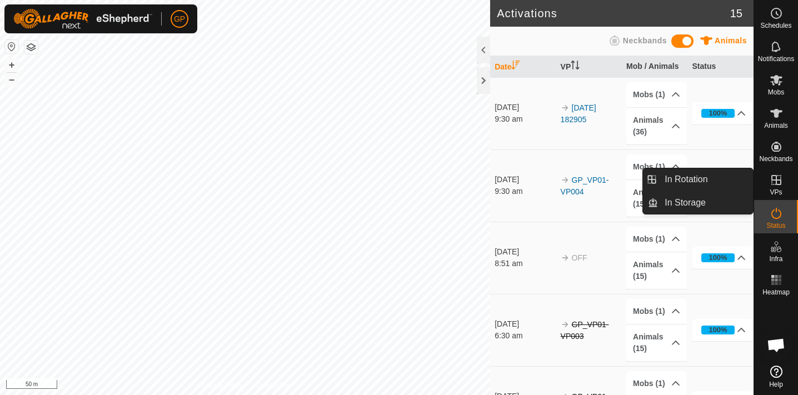 This screenshot has height=395, width=798. Describe the element at coordinates (12, 47) in the screenshot. I see `button: Reset Map` at that location.